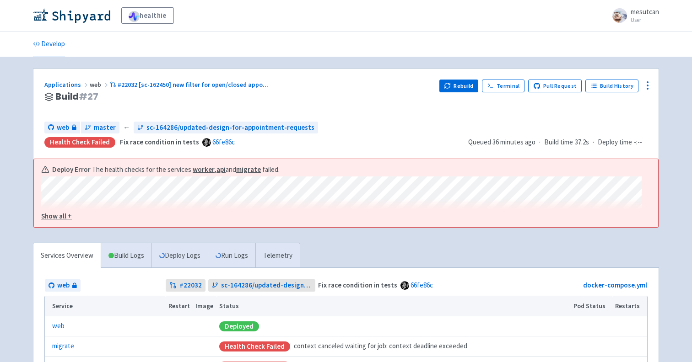  I want to click on a: api, so click(221, 169).